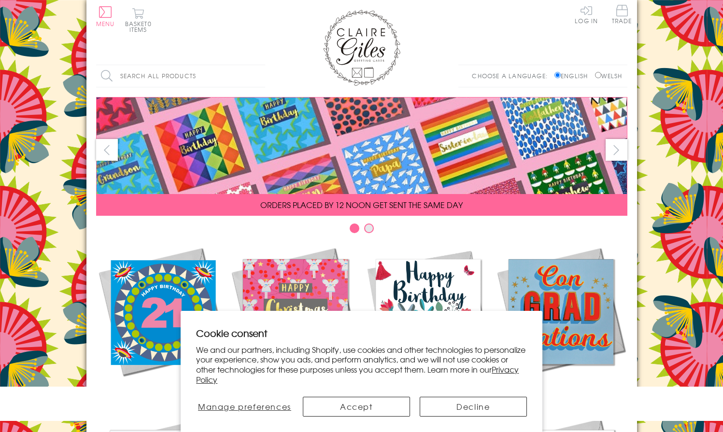 This screenshot has width=723, height=432. Describe the element at coordinates (356, 407) in the screenshot. I see `button: Accept` at that location.